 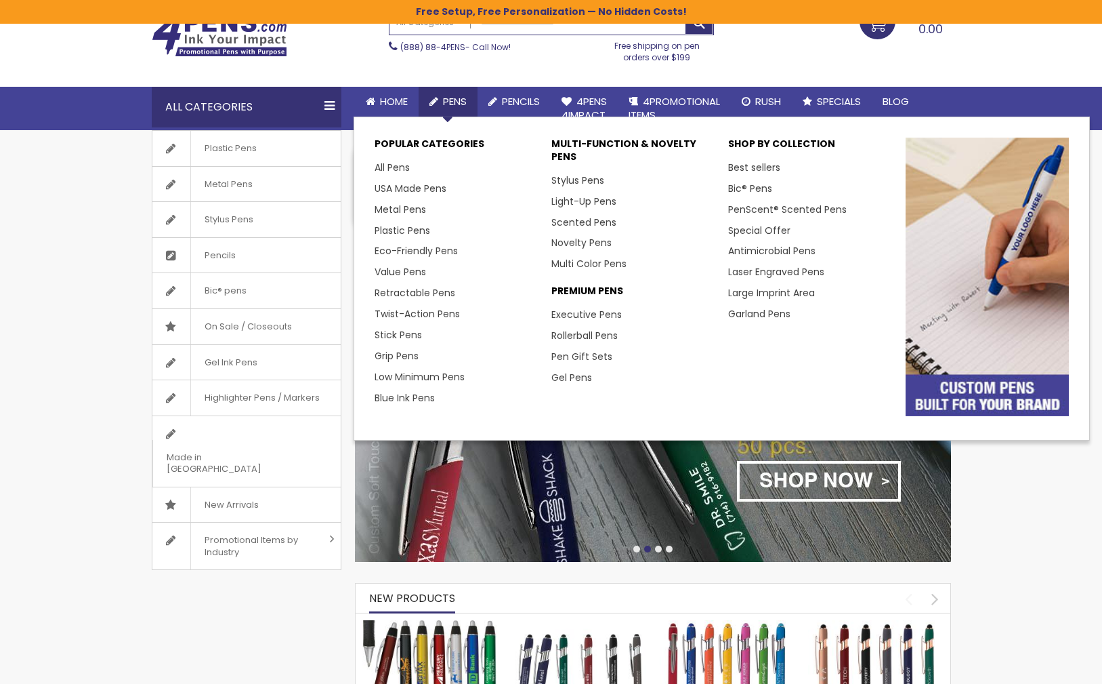 What do you see at coordinates (728, 625) in the screenshot?
I see `a: Ellipse Softy Brights with Stylus Pen - Laser` at bounding box center [728, 625].